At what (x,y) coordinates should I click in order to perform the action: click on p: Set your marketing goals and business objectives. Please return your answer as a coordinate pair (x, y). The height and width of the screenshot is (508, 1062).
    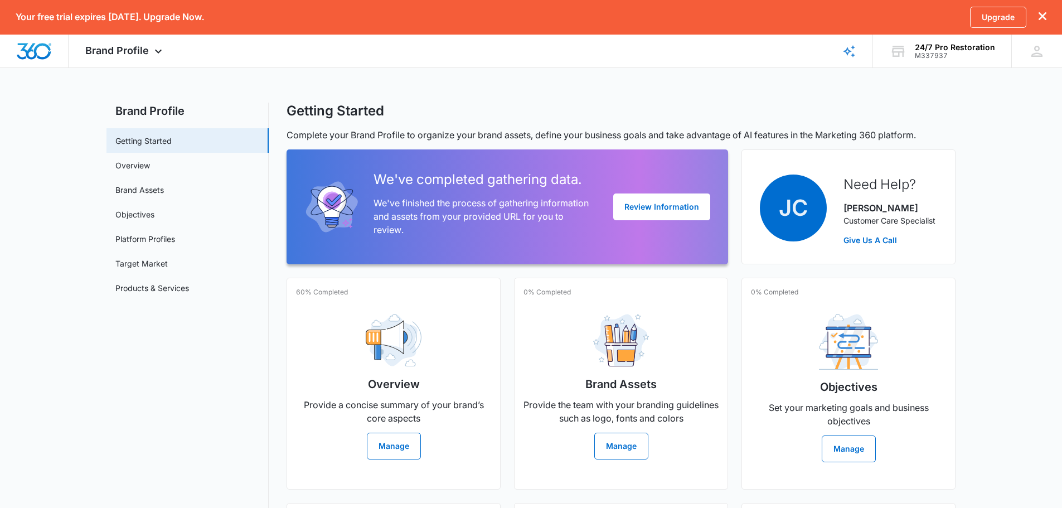
    Looking at the image, I should click on (849, 414).